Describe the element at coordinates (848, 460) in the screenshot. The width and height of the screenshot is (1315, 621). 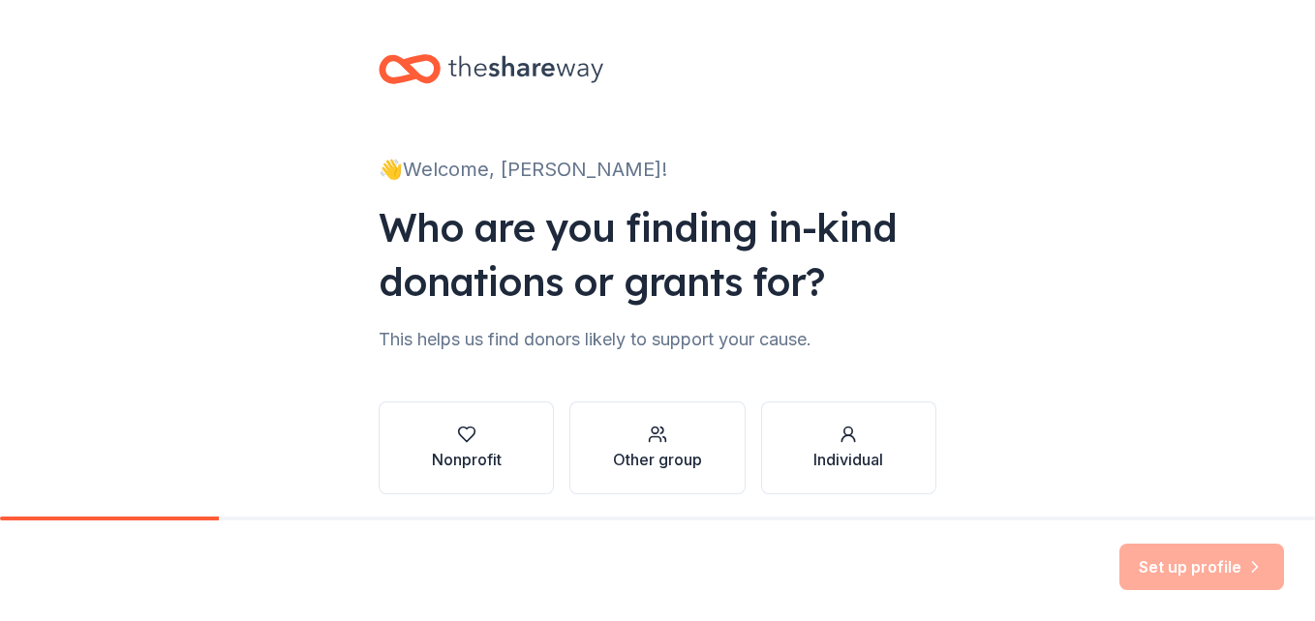
I see `div: Individual` at that location.